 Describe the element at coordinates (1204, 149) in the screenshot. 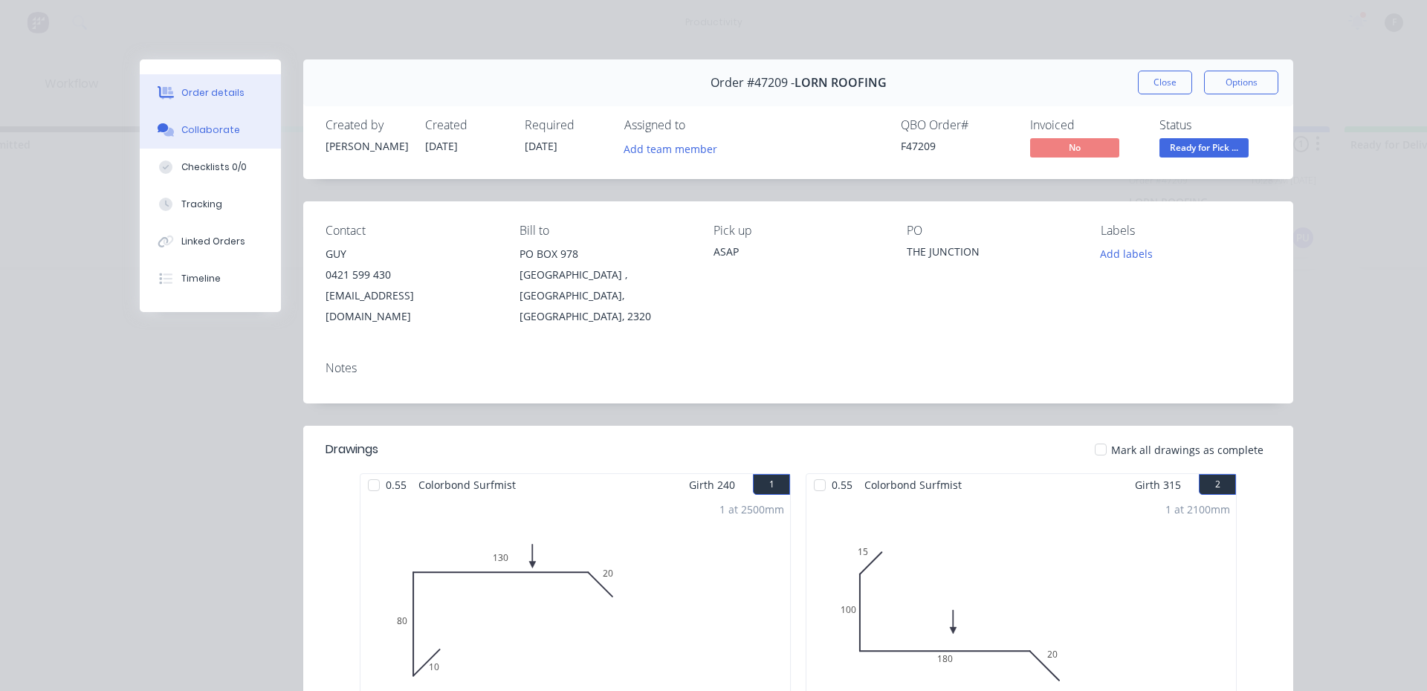

I see `button: Ready for Pick ...` at that location.